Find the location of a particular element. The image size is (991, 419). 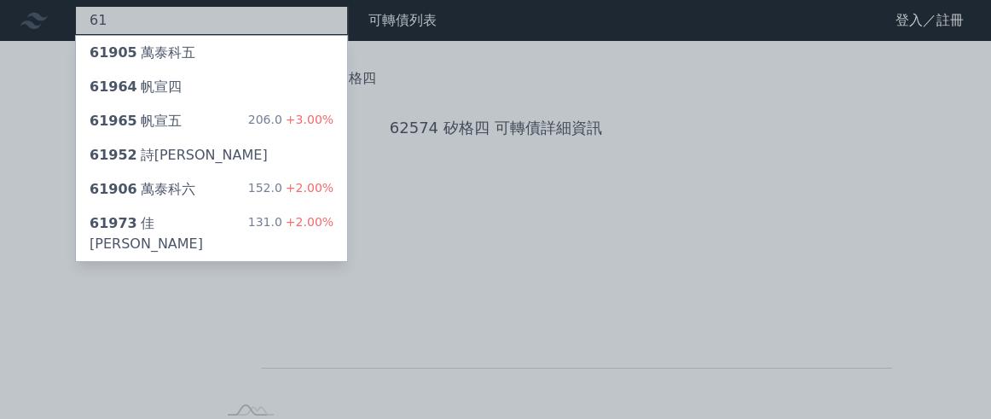

div: 131.0 is located at coordinates (291, 234).